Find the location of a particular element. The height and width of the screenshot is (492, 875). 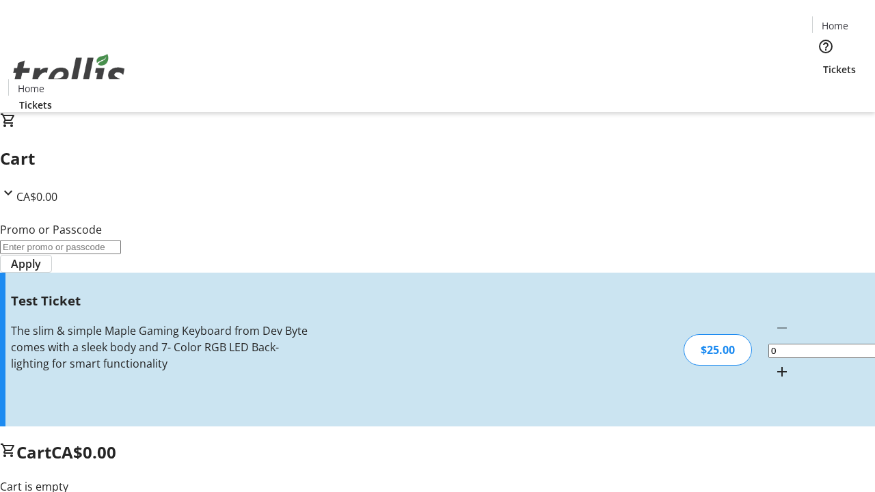

button: Help is located at coordinates (826, 46).